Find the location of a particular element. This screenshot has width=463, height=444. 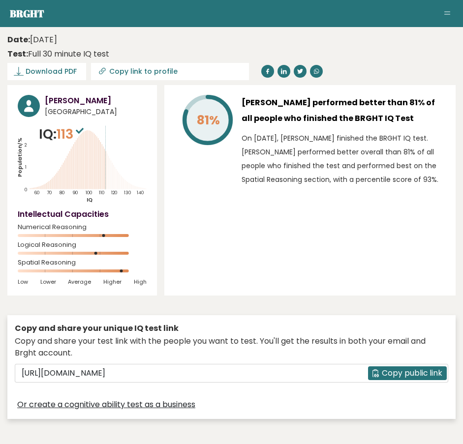

span: Numerical Reasoning is located at coordinates (82, 227).